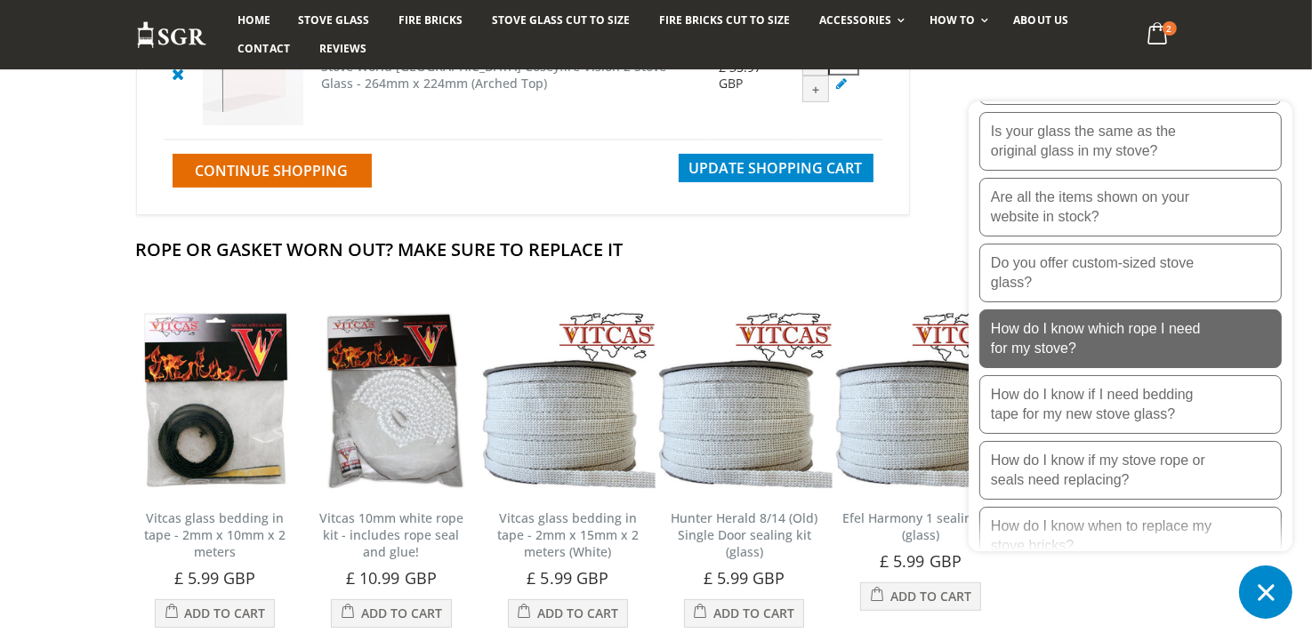 Image resolution: width=1312 pixels, height=633 pixels. What do you see at coordinates (430, 20) in the screenshot?
I see `a: Fire Bricks` at bounding box center [430, 20].